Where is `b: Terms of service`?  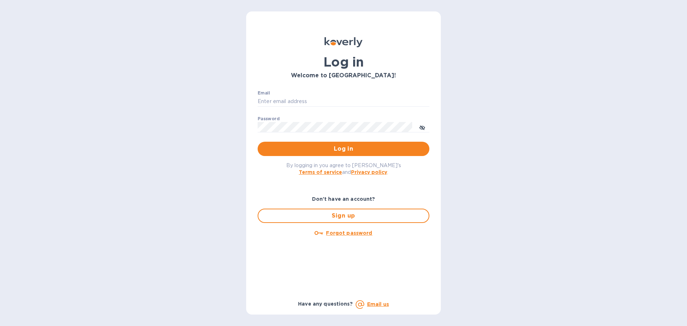 b: Terms of service is located at coordinates (320, 172).